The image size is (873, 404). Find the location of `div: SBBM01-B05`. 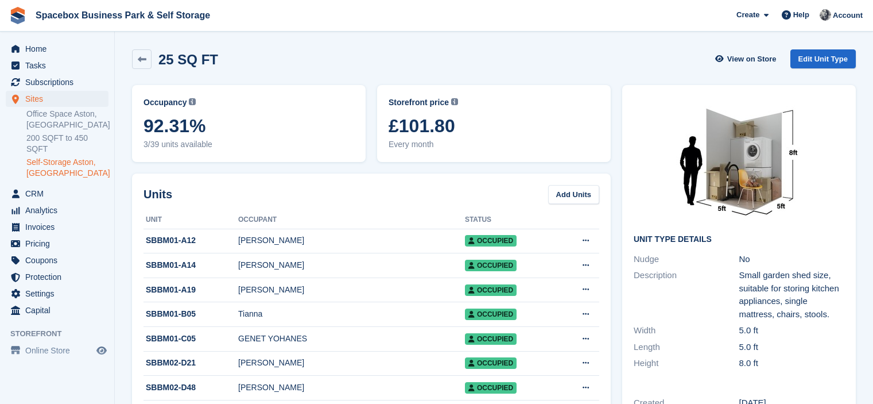

div: SBBM01-B05 is located at coordinates (191, 313).